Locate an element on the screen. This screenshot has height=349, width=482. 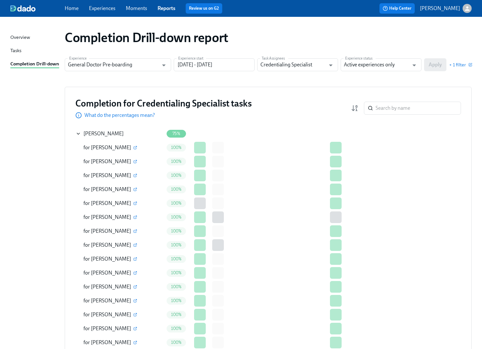
div: Completion Drill-down is located at coordinates (35, 64).